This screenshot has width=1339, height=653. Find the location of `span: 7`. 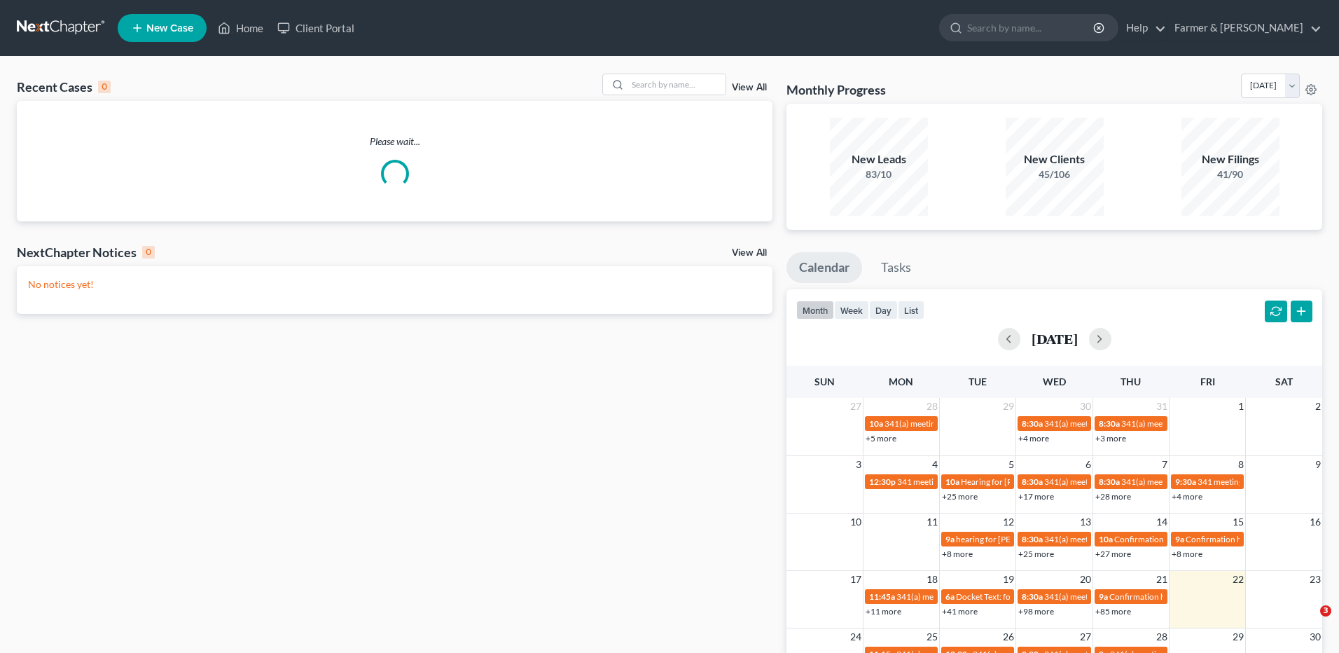

span: 7 is located at coordinates (1165, 464).